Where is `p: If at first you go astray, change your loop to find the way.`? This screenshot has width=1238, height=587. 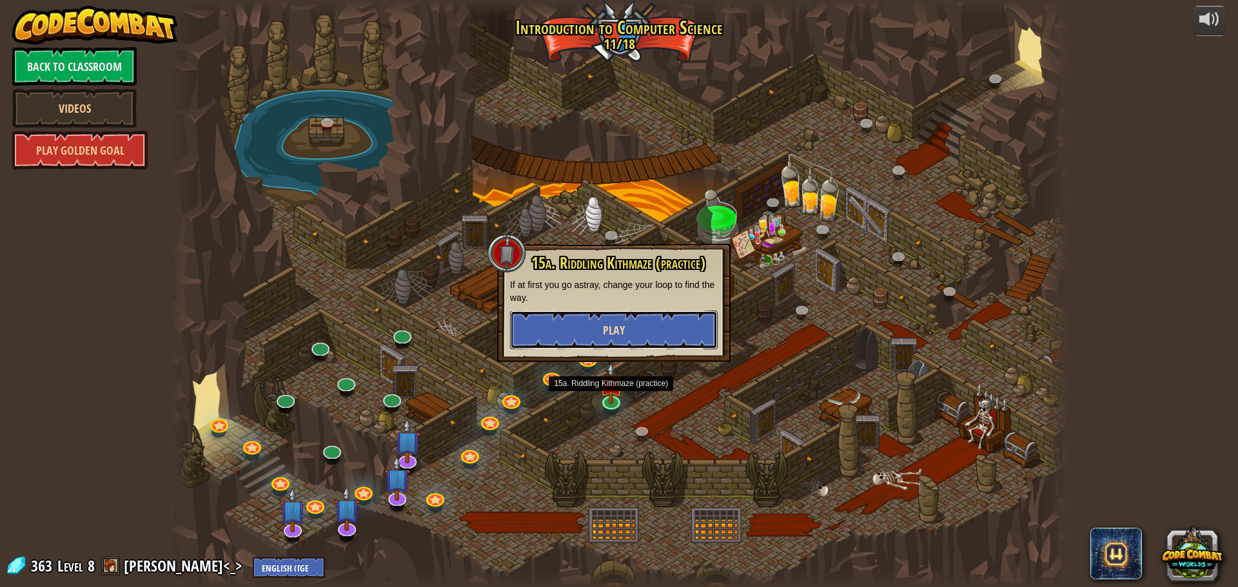 p: If at first you go astray, change your loop to find the way. is located at coordinates (614, 291).